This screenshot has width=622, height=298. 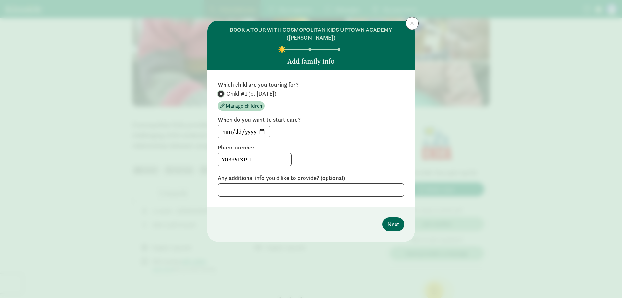 What do you see at coordinates (244, 106) in the screenshot?
I see `span: Manage children` at bounding box center [244, 106].